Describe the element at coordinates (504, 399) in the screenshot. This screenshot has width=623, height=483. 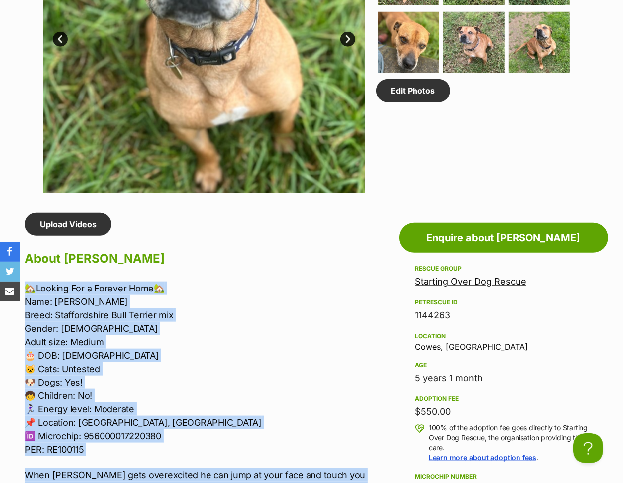
I see `div: Adoption fee` at that location.